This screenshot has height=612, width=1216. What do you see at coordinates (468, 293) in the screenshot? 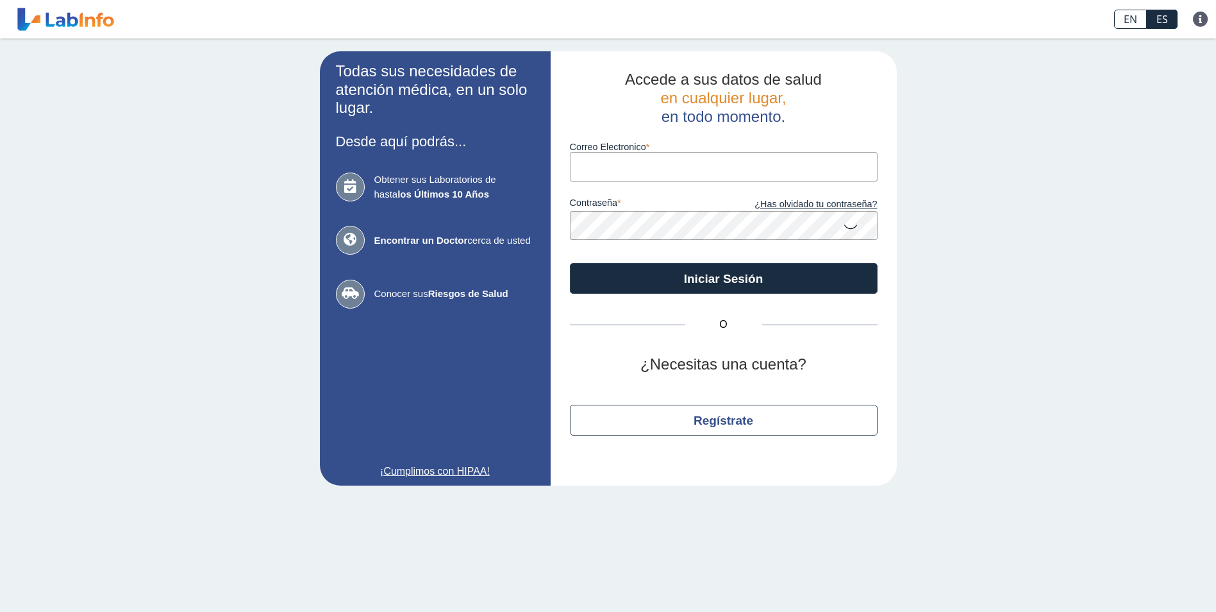
I see `b: Riesgos de Salud` at bounding box center [468, 293].